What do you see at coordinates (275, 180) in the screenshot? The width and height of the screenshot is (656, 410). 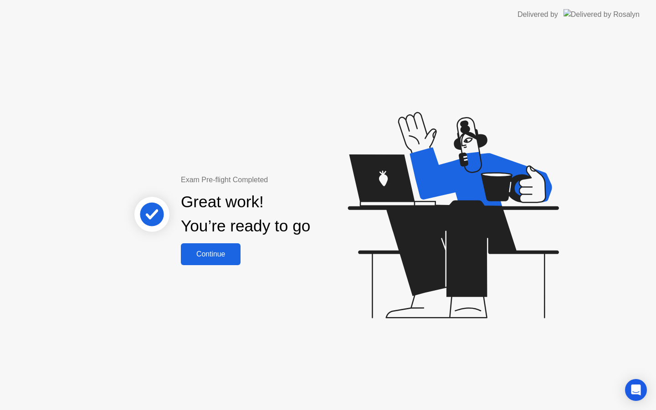 I see `div: Exam Pre-flight Completed` at bounding box center [275, 180].